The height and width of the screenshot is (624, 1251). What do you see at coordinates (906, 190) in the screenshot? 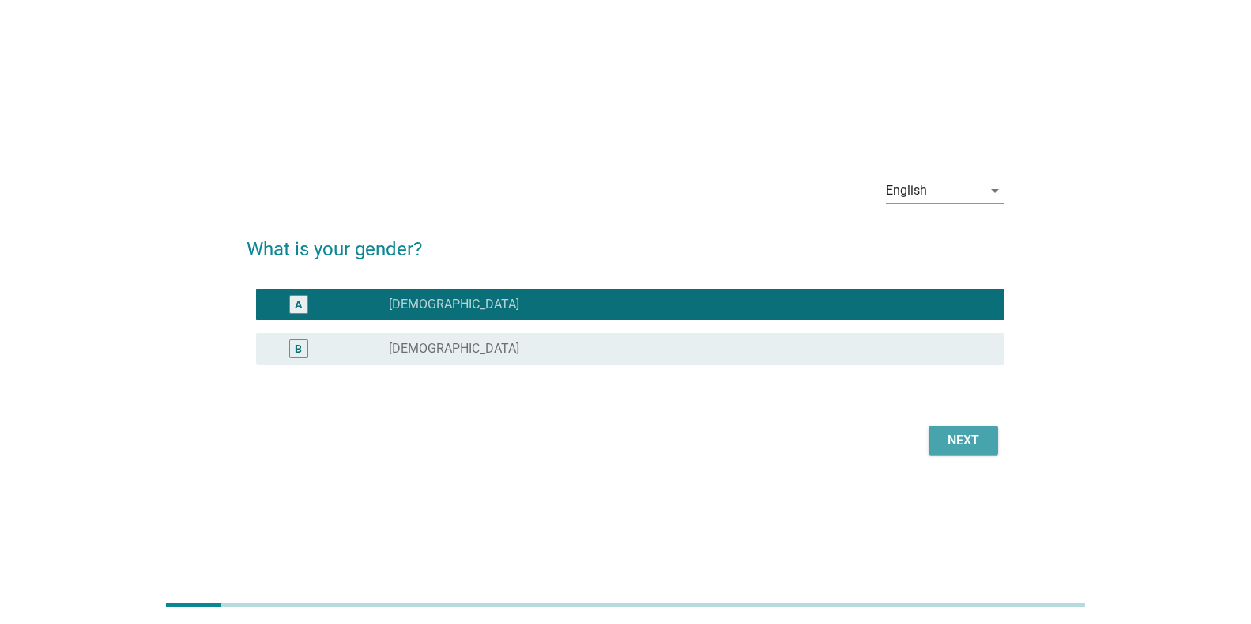
I see `div: English` at bounding box center [906, 190].